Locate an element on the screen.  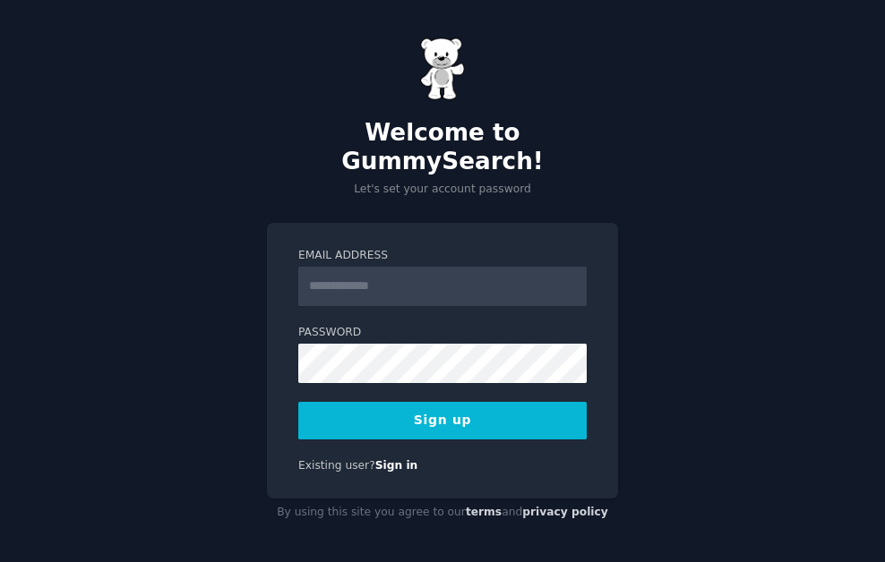
label: Password is located at coordinates (442, 333).